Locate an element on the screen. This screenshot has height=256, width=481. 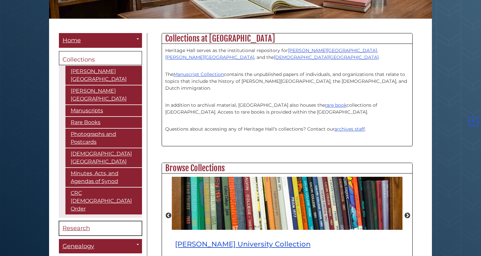
span: Home is located at coordinates (72, 40).